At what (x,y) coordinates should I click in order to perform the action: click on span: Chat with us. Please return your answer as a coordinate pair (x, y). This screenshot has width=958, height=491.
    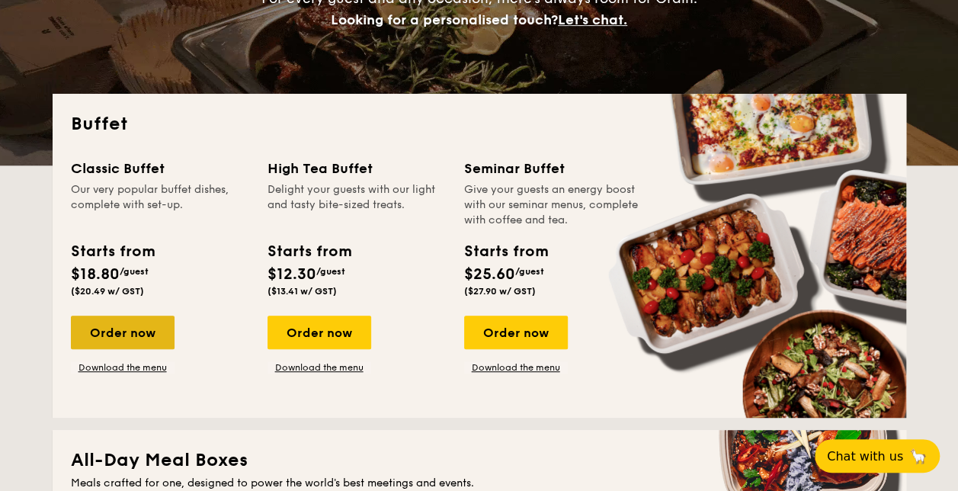
    Looking at the image, I should click on (865, 456).